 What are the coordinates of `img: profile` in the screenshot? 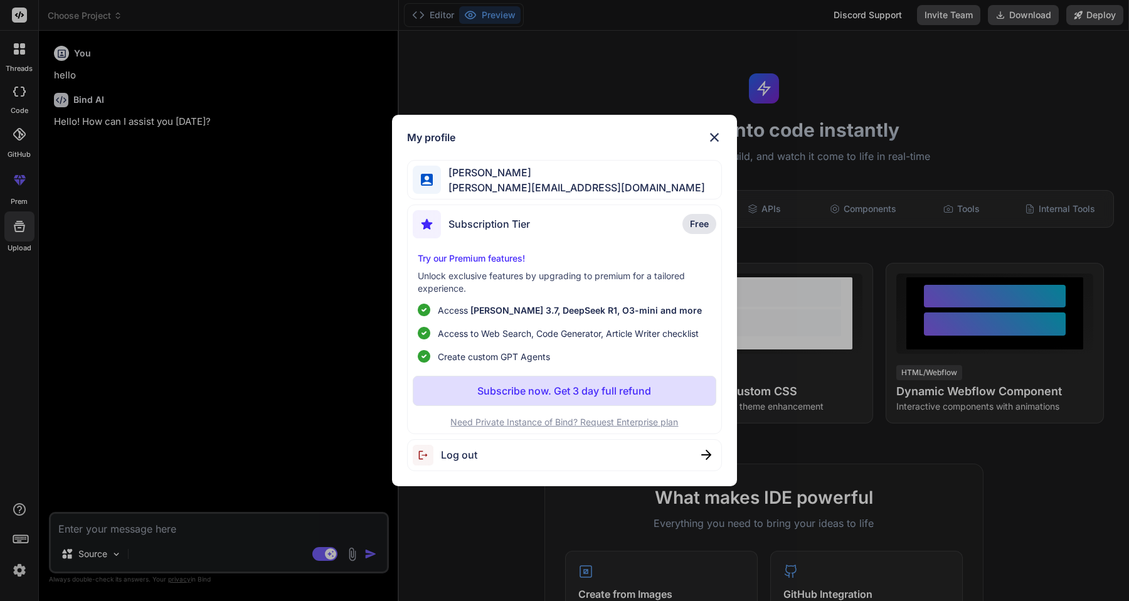 It's located at (426, 179).